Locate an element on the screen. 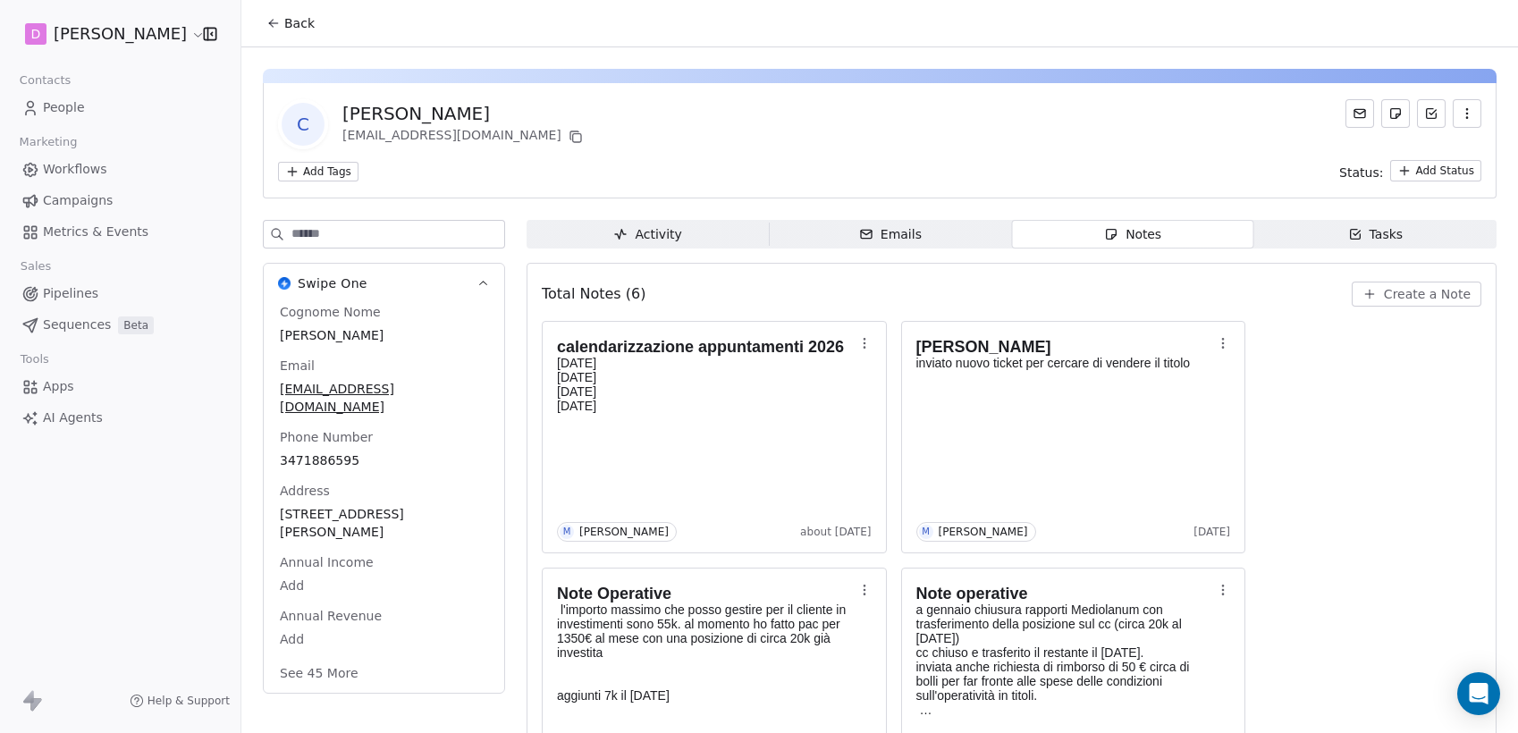 The height and width of the screenshot is (733, 1518). span: Email is located at coordinates (297, 366).